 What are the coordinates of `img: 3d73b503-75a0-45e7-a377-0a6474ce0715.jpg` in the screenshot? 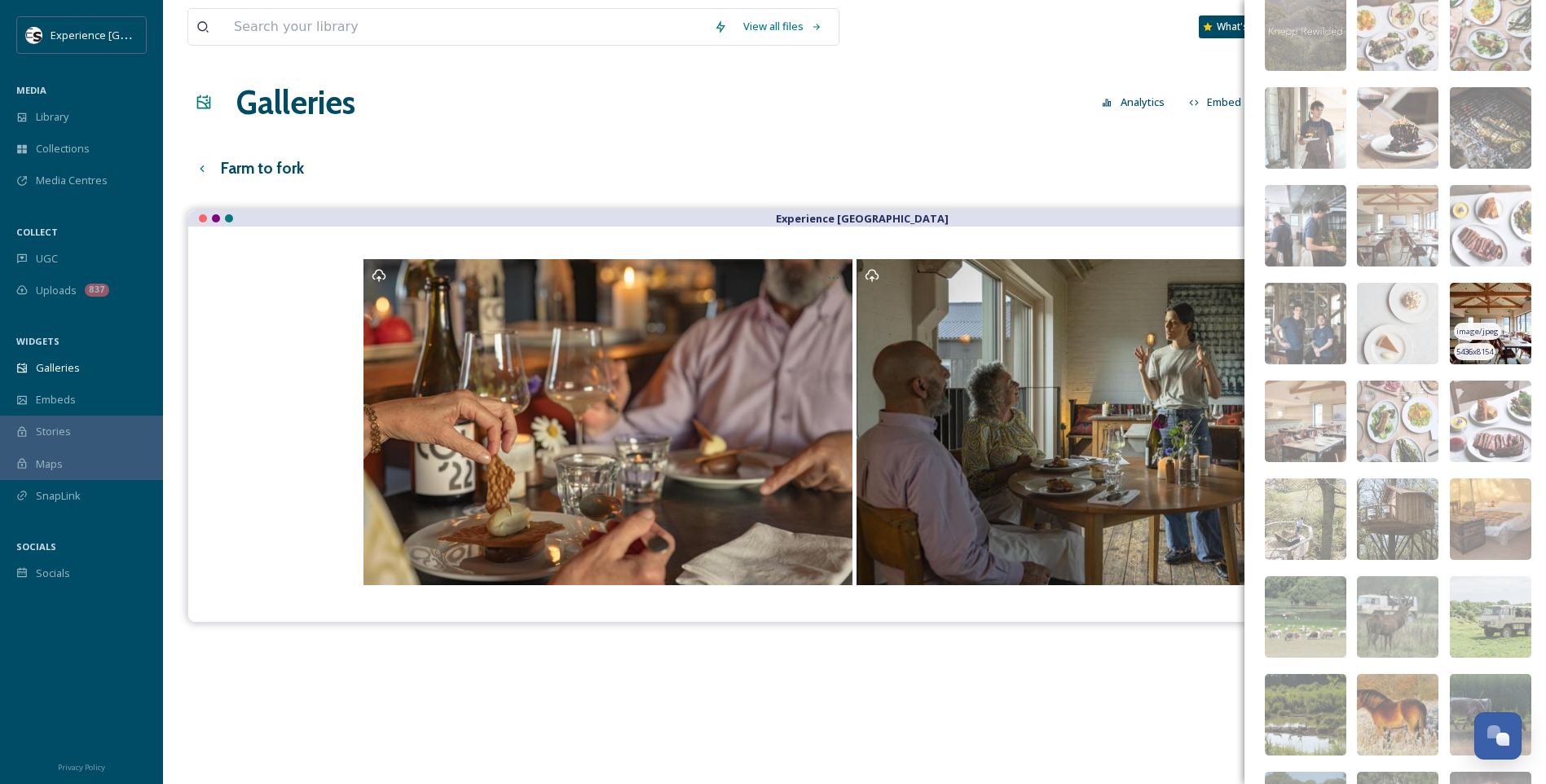 It's located at (1306, 715).